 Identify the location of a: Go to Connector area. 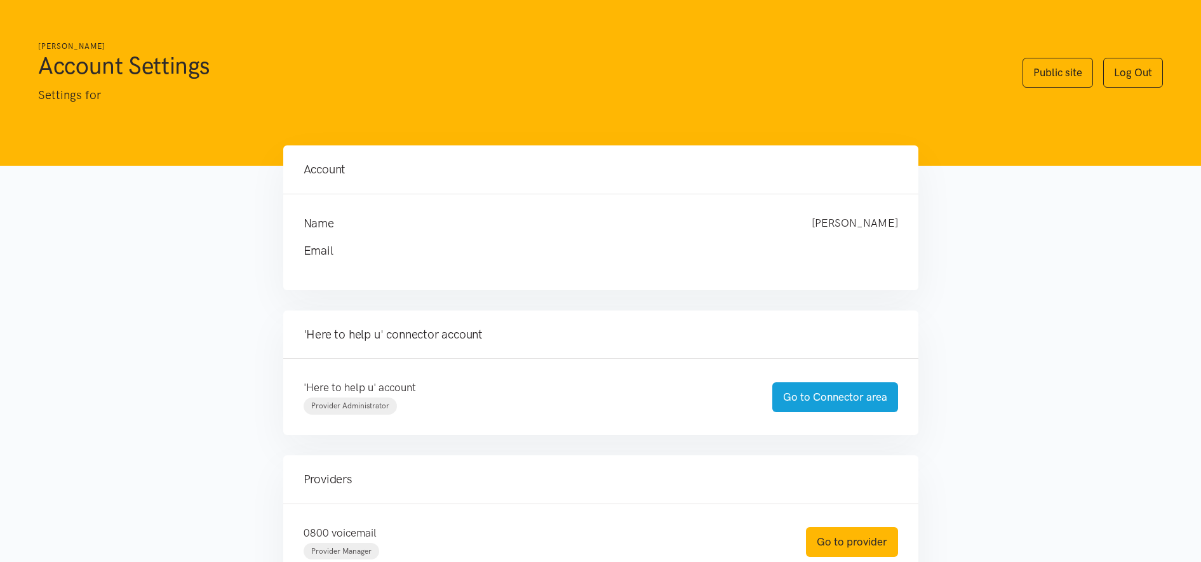
(835, 397).